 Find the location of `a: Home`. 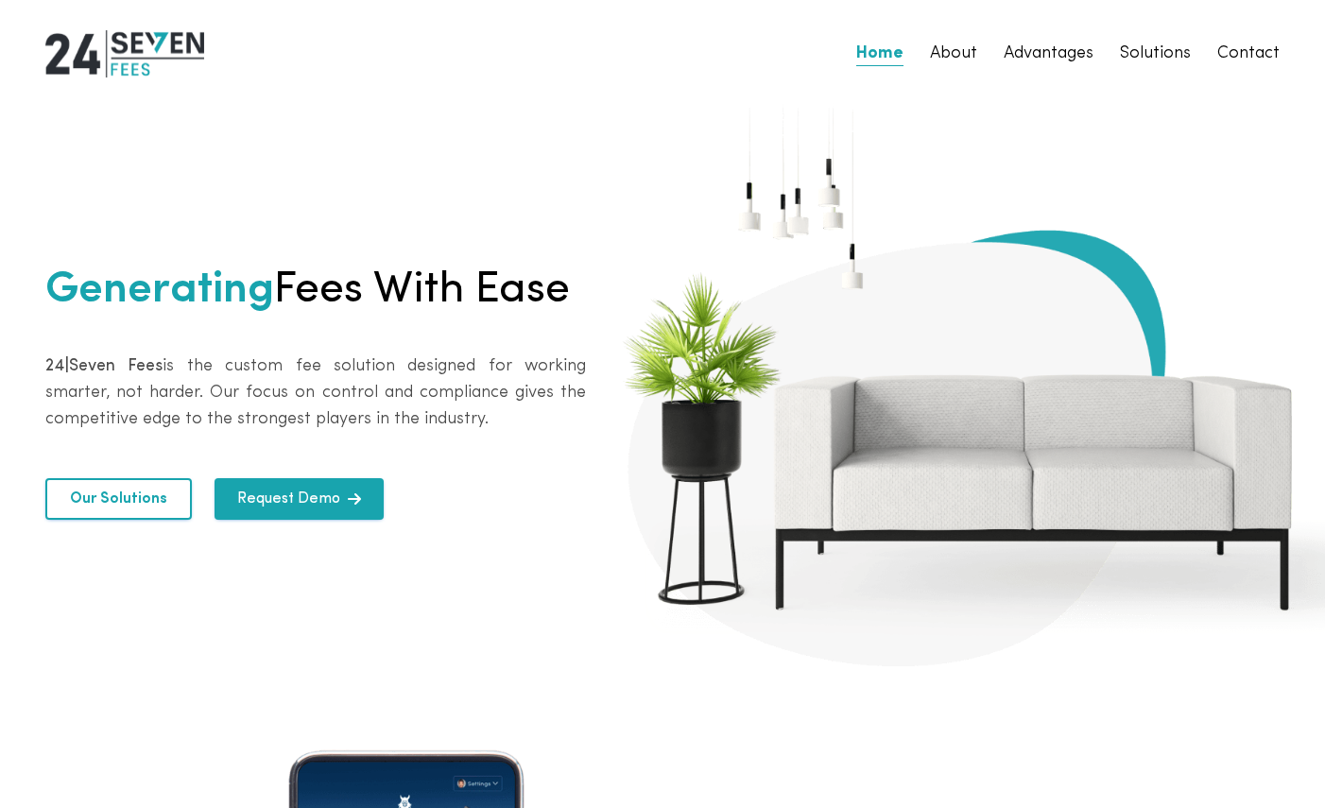

a: Home is located at coordinates (880, 54).